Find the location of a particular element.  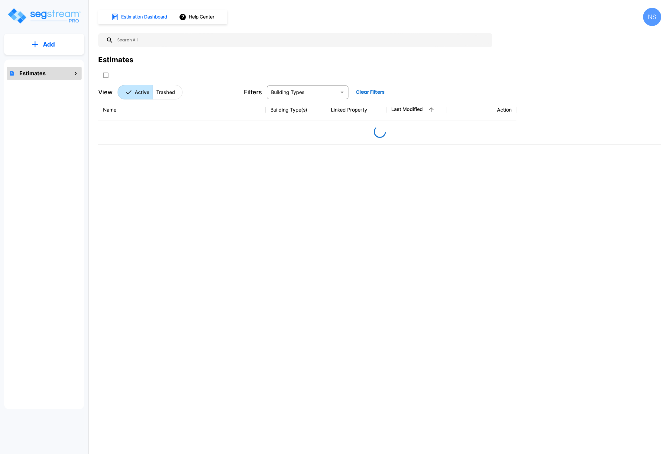

button: Add is located at coordinates (44, 44).